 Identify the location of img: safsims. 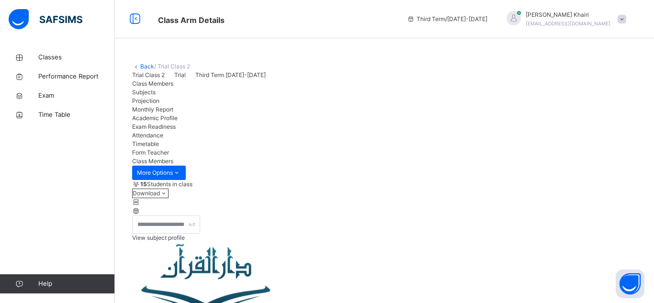
(45, 19).